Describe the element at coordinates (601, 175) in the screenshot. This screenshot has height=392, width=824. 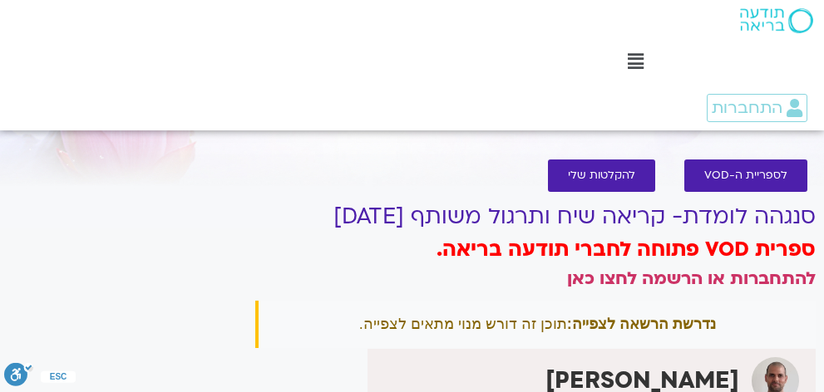
I see `a: להקלטות שלי` at that location.